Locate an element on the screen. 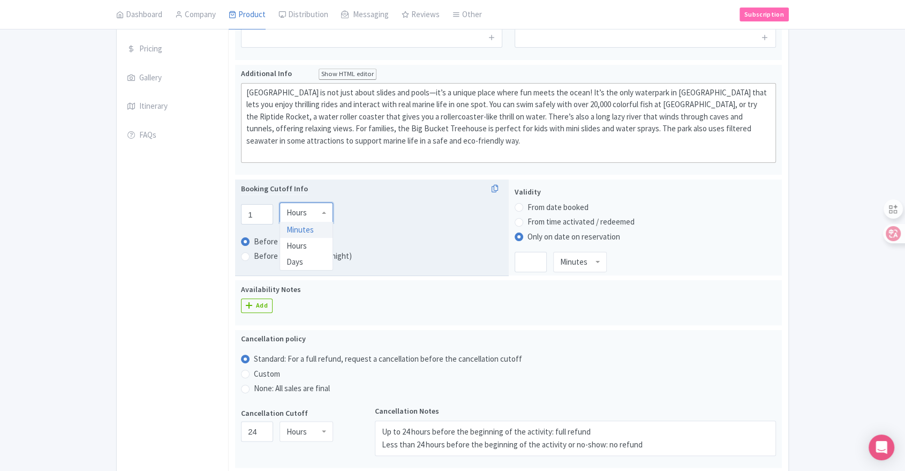 This screenshot has height=471, width=905. a: Itinerary is located at coordinates (172, 107).